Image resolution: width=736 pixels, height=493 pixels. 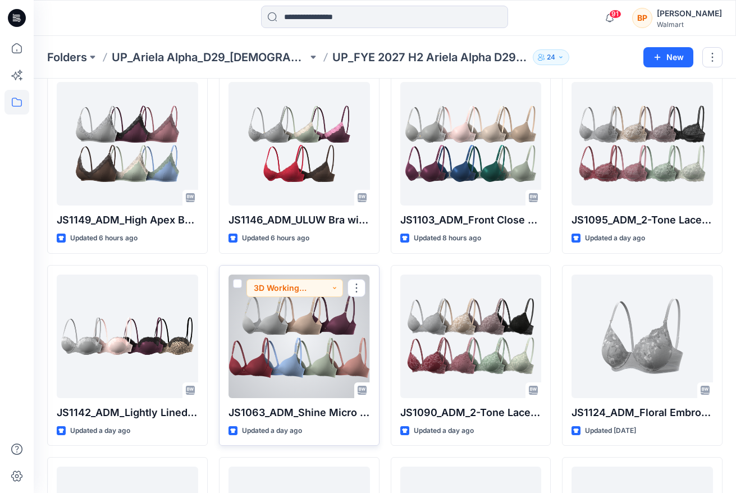 I want to click on p: JS1146_ADM_ULUW Bra with Shine Micro & Lace Trim, so click(x=299, y=220).